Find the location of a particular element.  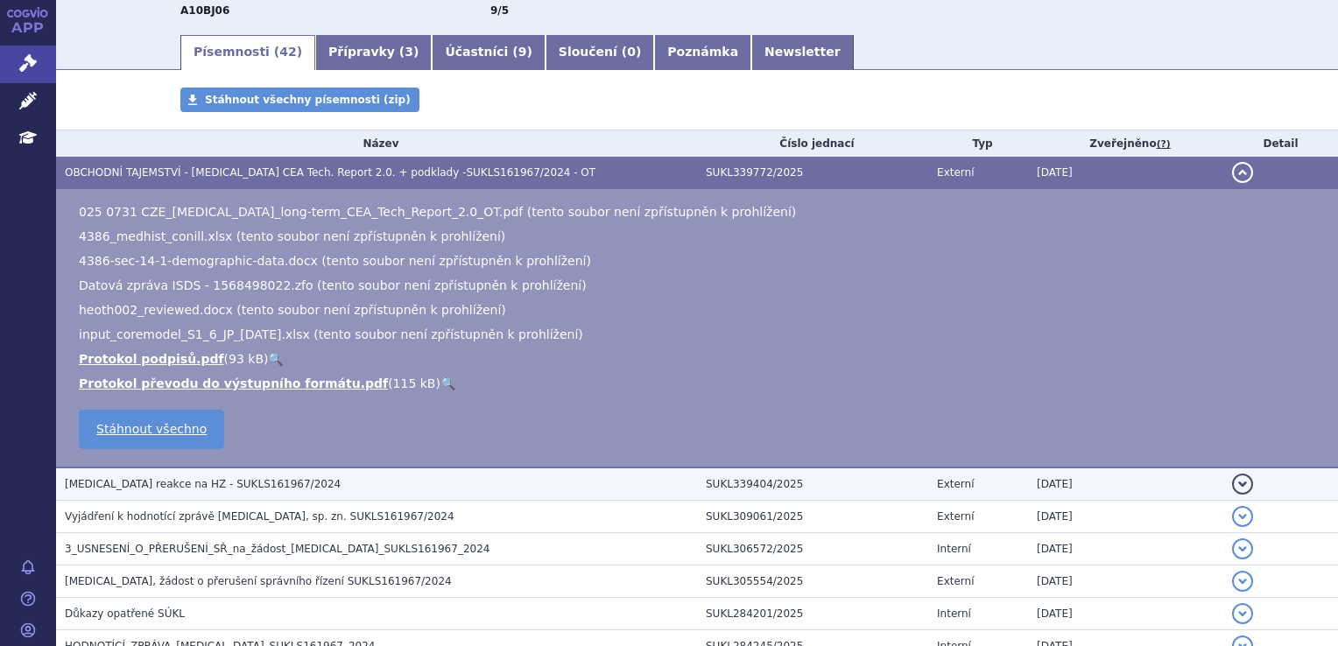

span: 0 is located at coordinates (632, 52).